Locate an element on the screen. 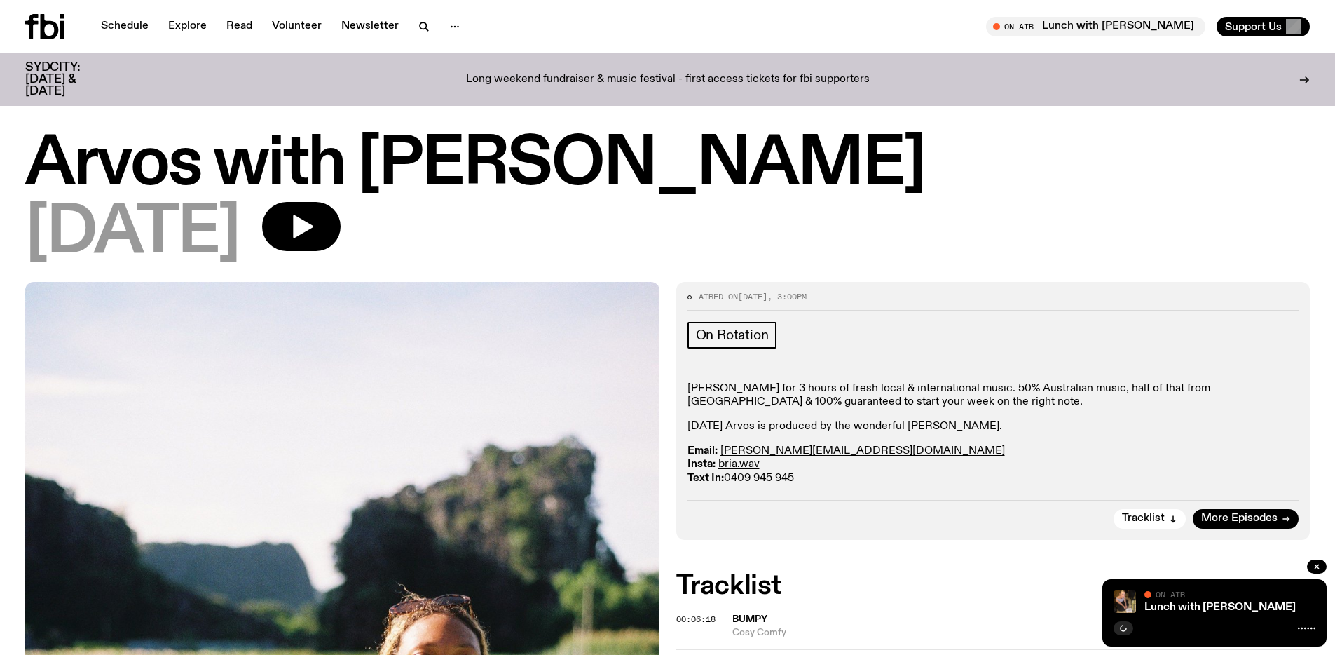 The image size is (1335, 655). span: Tracklist is located at coordinates (1143, 518).